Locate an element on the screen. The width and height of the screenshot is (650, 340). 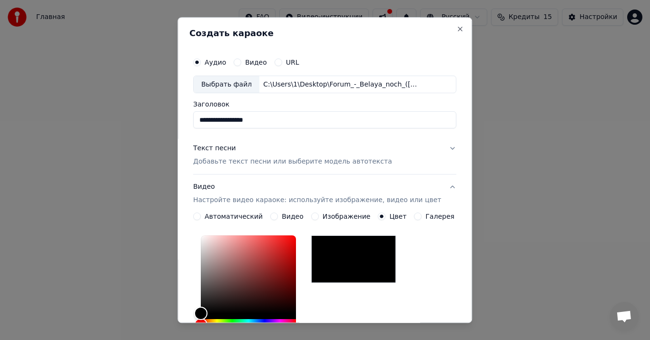
button: ВидеоНастройте видео караоке: используйте изображение, видео или цвет is located at coordinates (325, 194).